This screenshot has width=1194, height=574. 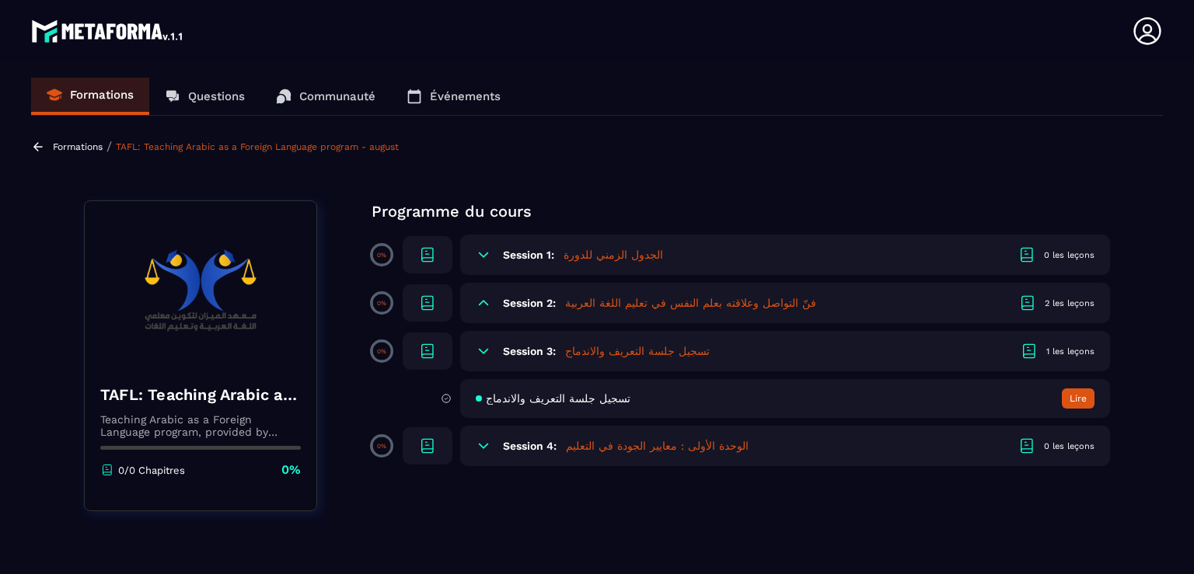 I want to click on h5: تسجيل جلسة التعريف والاندماج, so click(x=637, y=351).